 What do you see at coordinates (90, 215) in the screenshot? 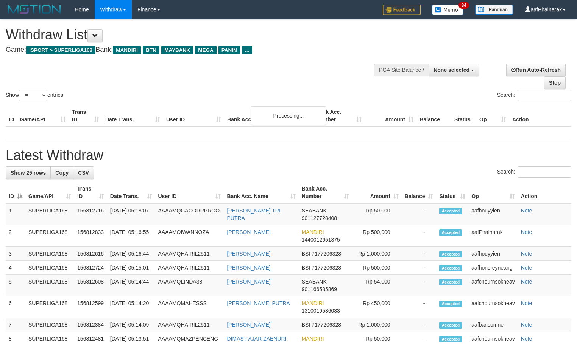
I see `td: 156812716` at bounding box center [90, 215].